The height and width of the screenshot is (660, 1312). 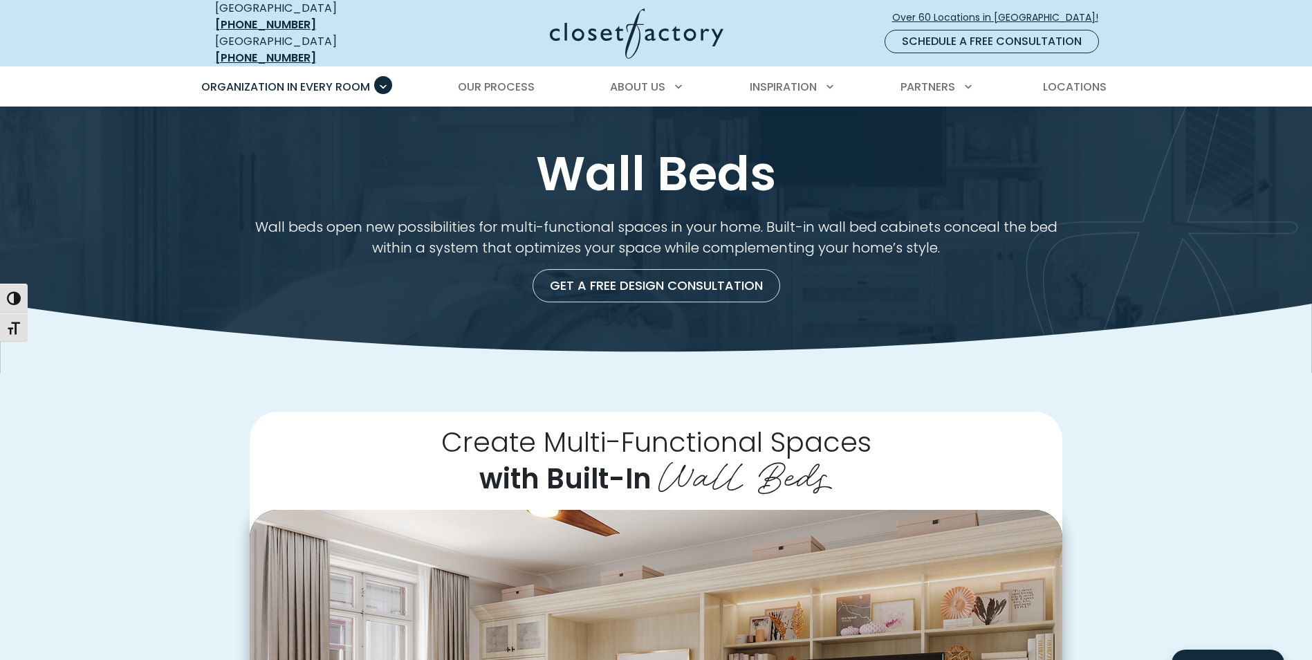 I want to click on span: Organization in Every Room, so click(x=286, y=86).